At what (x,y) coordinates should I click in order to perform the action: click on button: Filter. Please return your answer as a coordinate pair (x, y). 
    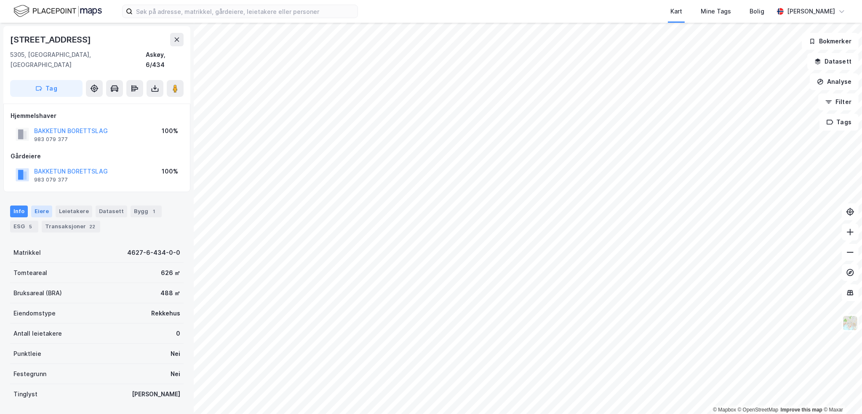
    Looking at the image, I should click on (839, 102).